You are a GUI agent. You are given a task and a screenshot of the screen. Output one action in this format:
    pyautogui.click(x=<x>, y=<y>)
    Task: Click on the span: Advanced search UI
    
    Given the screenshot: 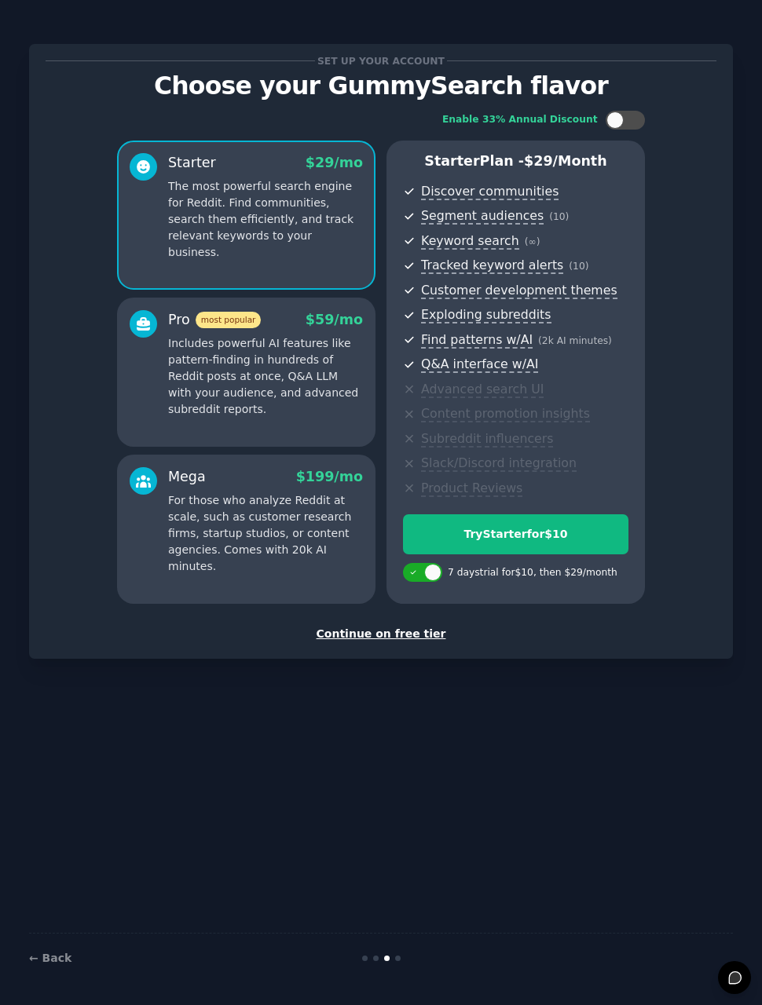 What is the action you would take?
    pyautogui.click(x=482, y=390)
    